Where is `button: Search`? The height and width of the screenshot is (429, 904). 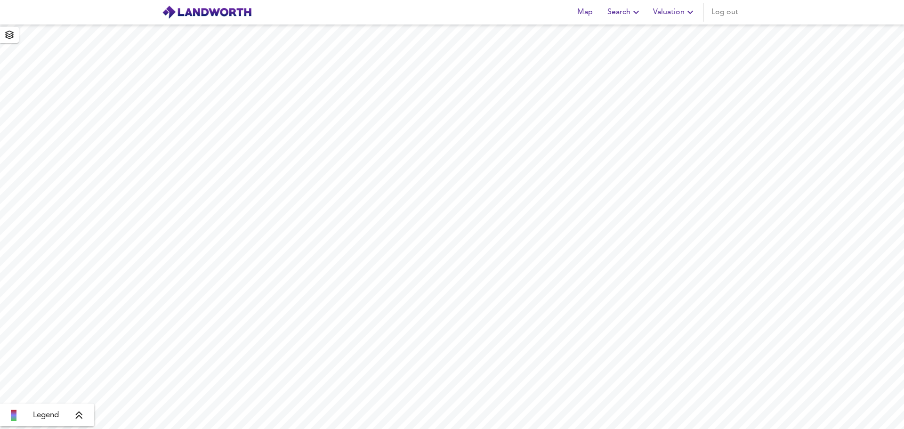
button: Search is located at coordinates (625, 12).